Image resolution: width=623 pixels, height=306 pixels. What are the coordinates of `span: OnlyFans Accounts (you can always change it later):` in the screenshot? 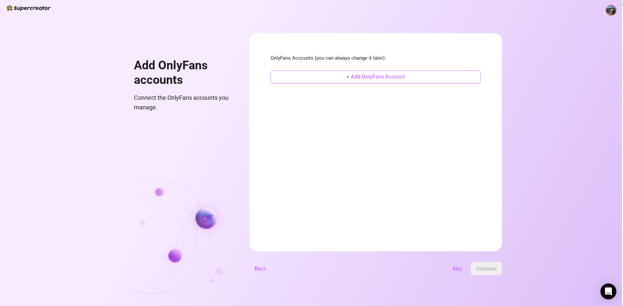 It's located at (376, 58).